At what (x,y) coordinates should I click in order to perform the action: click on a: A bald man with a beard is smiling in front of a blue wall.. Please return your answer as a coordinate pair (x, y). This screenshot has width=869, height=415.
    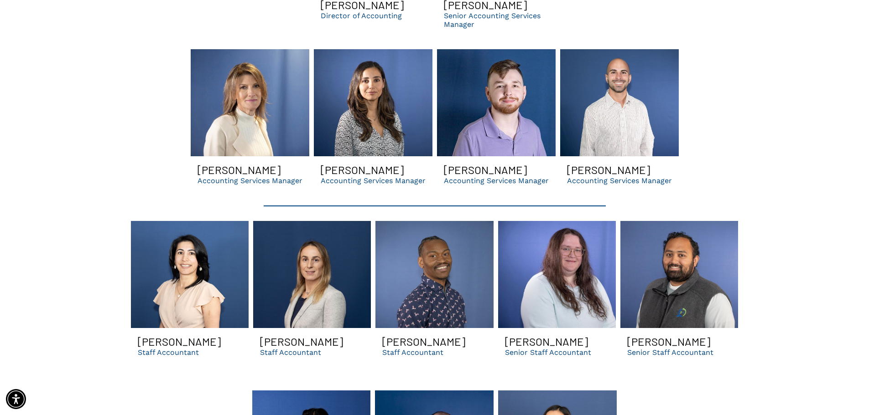
    Looking at the image, I should click on (619, 103).